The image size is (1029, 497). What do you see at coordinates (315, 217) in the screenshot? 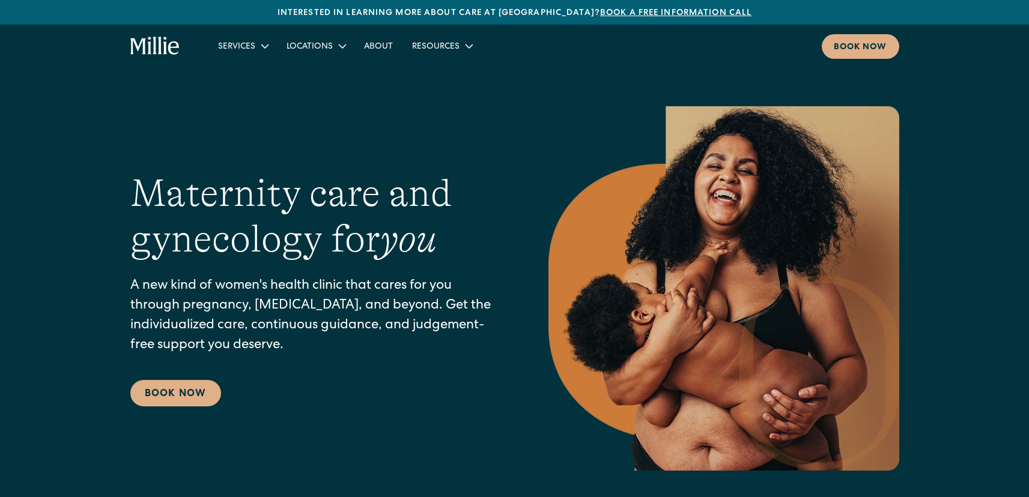
I see `h1: Maternity care and gynecology for` at bounding box center [315, 217].